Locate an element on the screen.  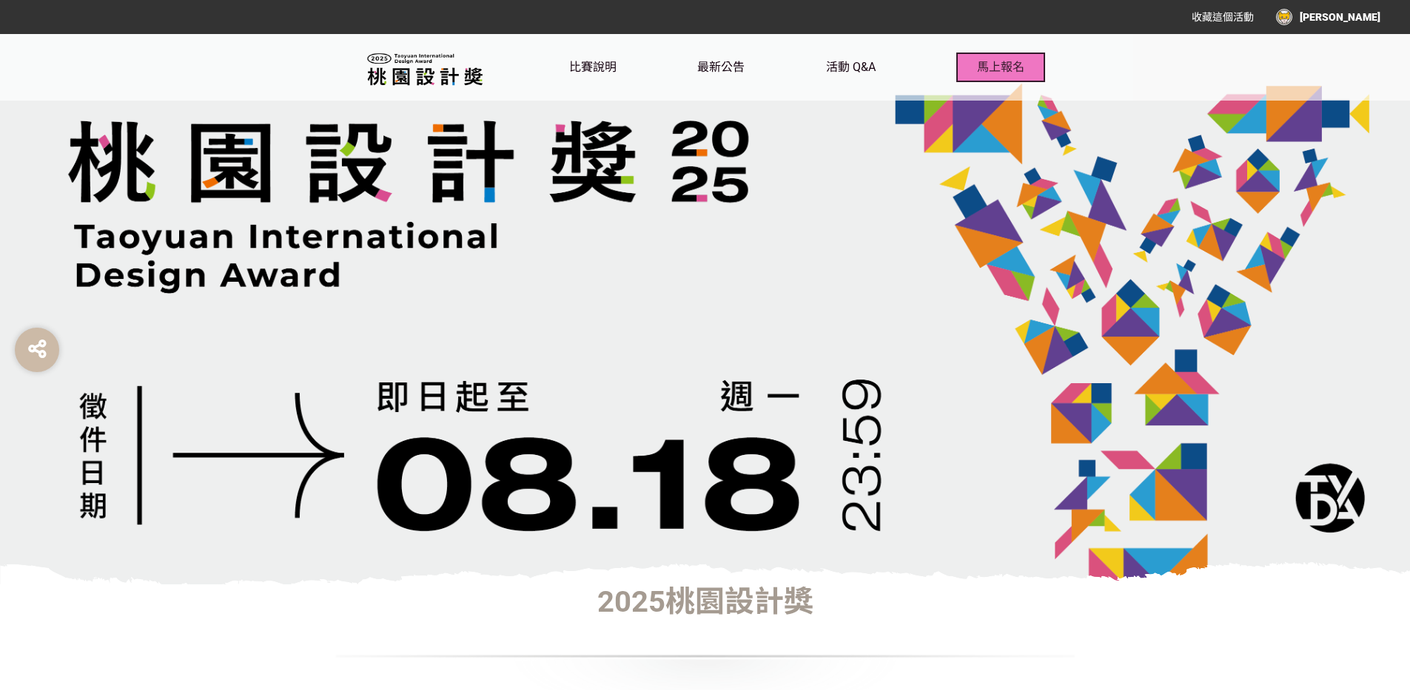
h1: 2025桃園設計獎 is located at coordinates (705, 602).